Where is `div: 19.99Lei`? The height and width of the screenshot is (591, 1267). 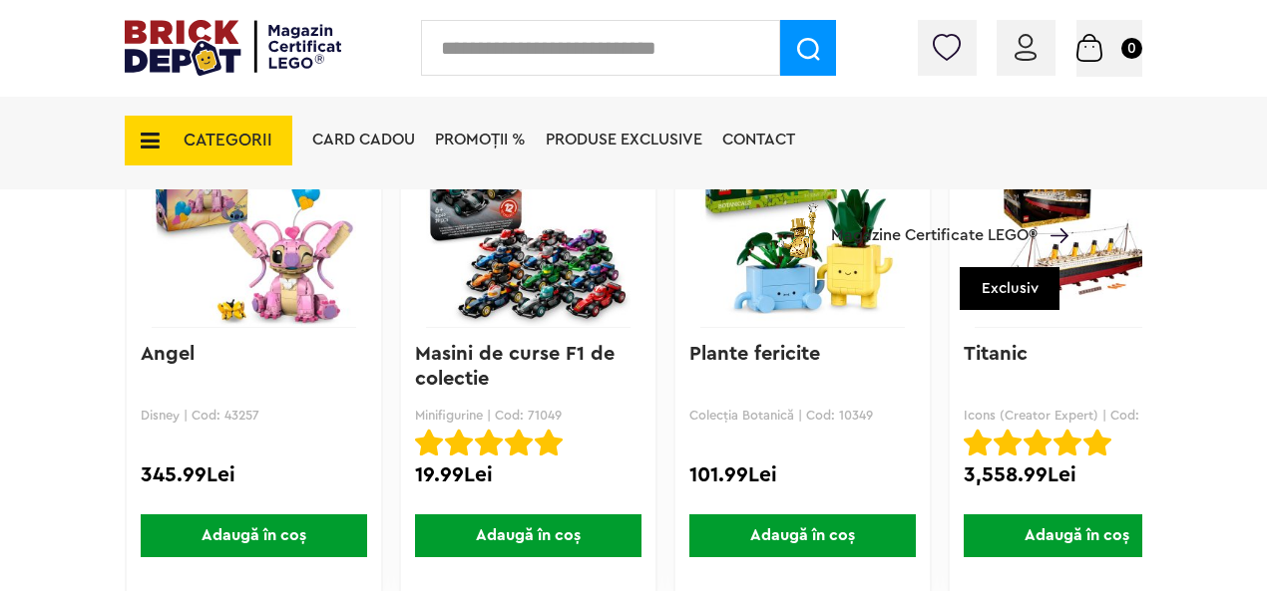 div: 19.99Lei is located at coordinates (528, 476).